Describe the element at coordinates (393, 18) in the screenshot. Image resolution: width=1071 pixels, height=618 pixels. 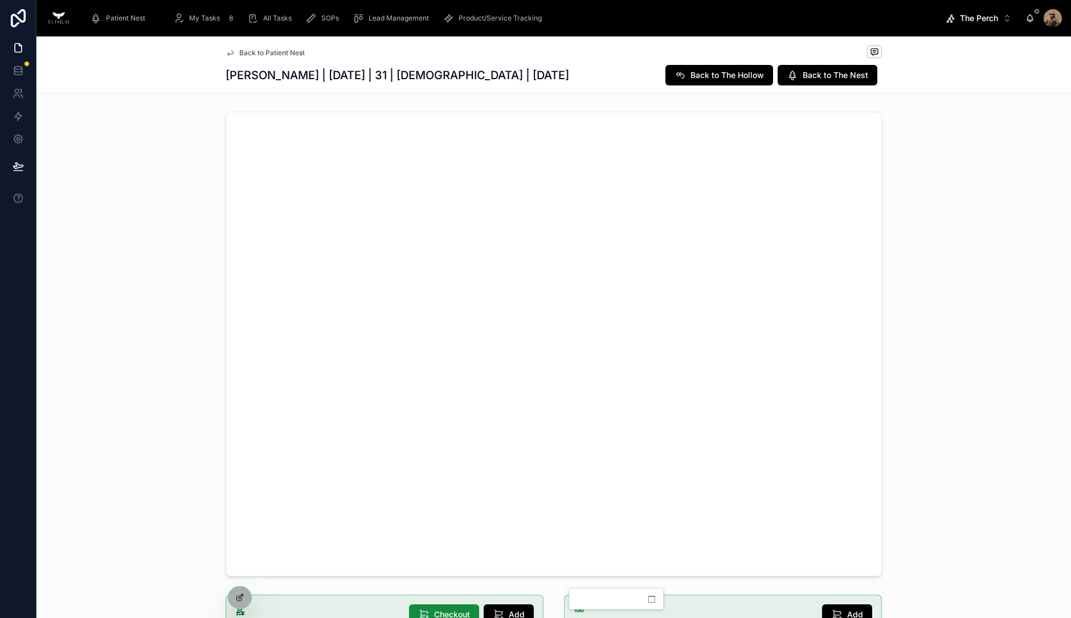
I see `a: Lead Management` at that location.